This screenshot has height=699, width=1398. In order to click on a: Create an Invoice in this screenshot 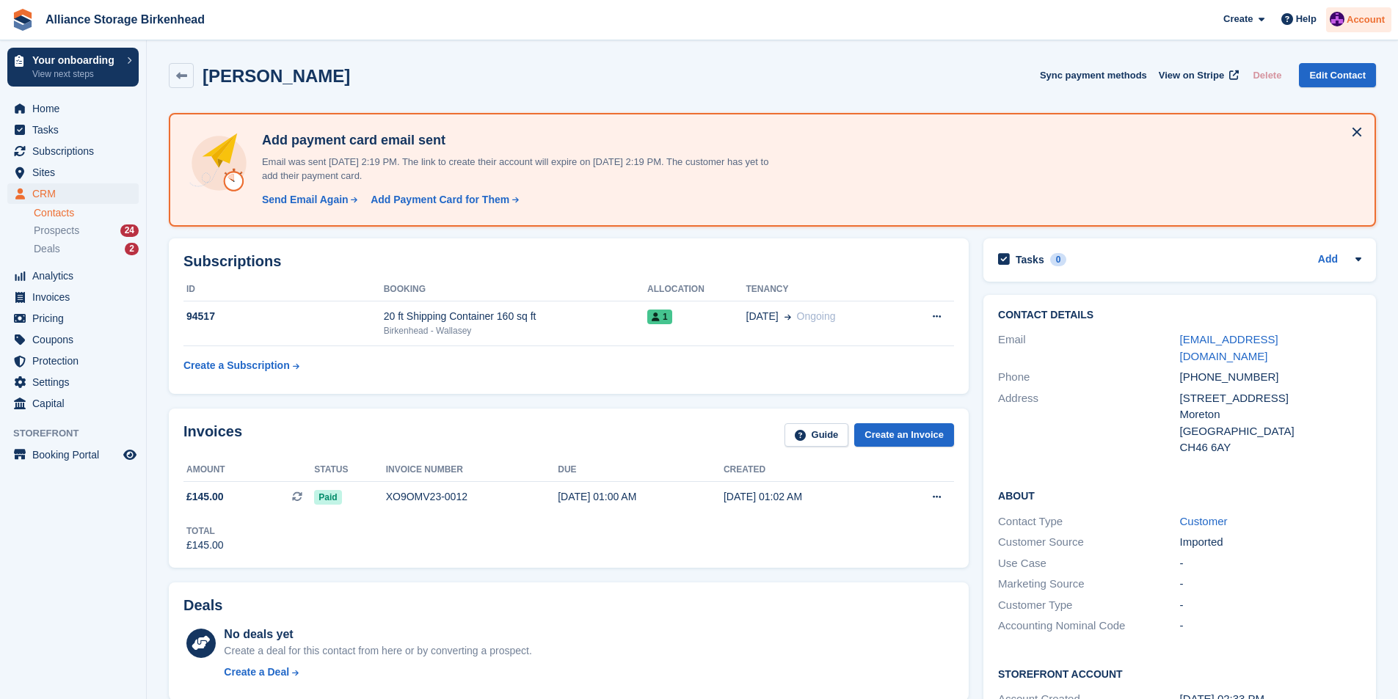, I will do `click(904, 435)`.